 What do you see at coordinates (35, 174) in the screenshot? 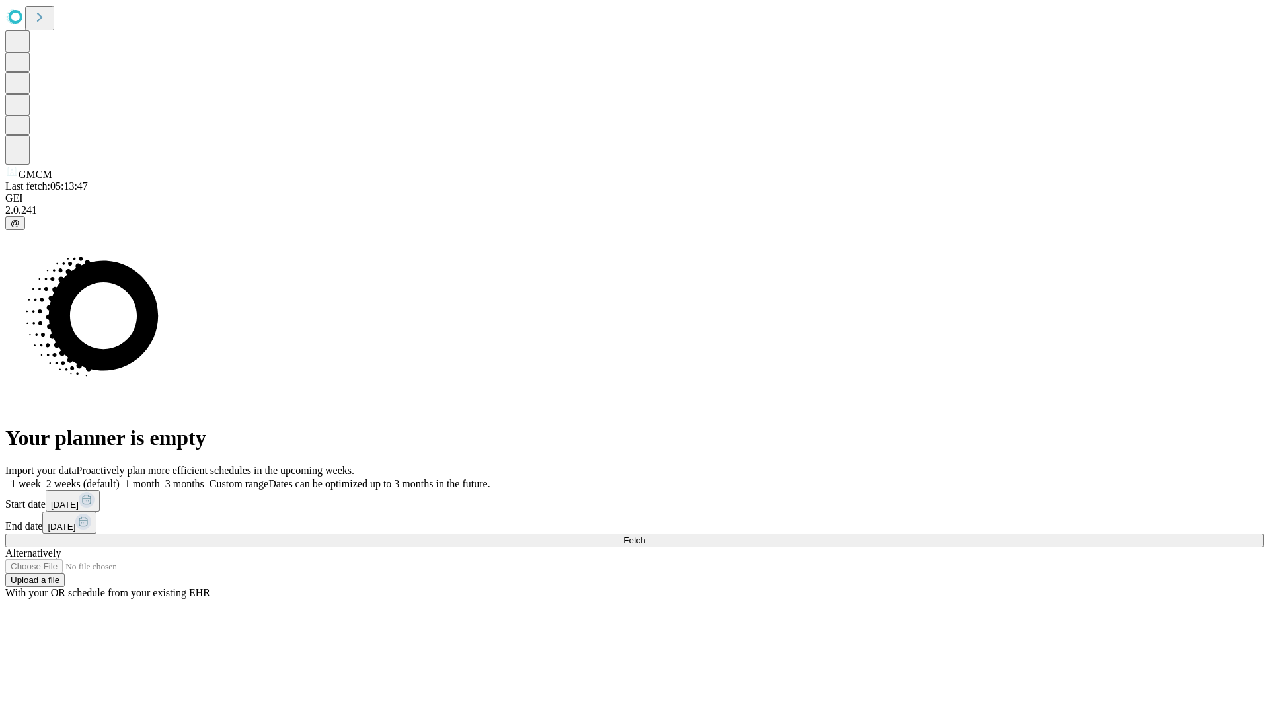
I see `span: GMCM` at bounding box center [35, 174].